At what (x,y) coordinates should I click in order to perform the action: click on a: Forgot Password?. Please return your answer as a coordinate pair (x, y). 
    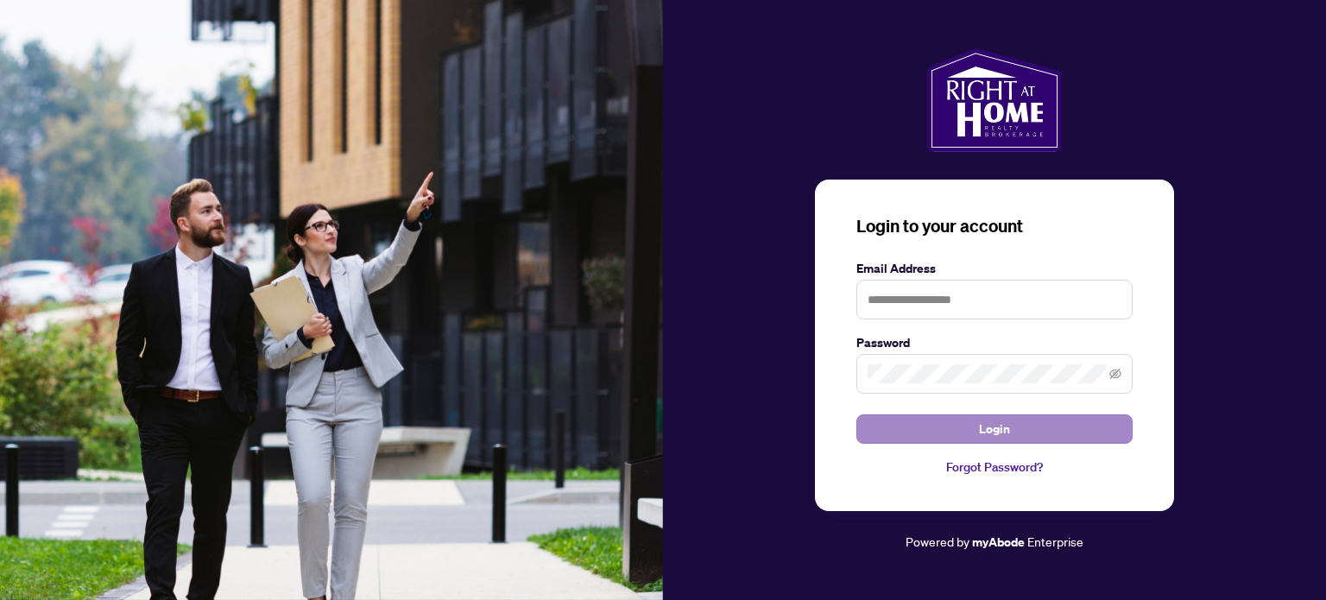
    Looking at the image, I should click on (995, 467).